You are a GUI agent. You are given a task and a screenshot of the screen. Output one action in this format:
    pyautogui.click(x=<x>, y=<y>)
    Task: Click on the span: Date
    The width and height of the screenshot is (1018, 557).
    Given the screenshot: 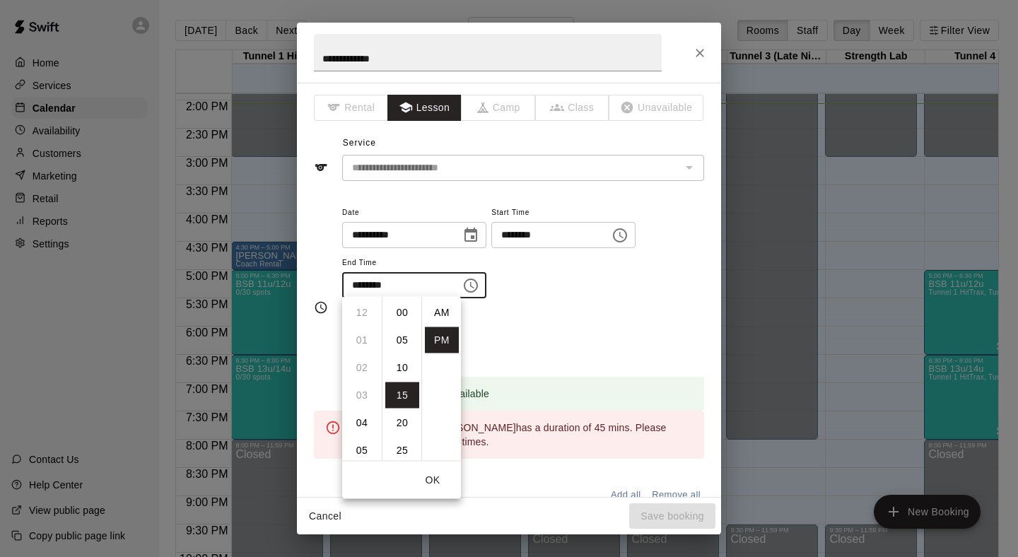 What is the action you would take?
    pyautogui.click(x=414, y=213)
    